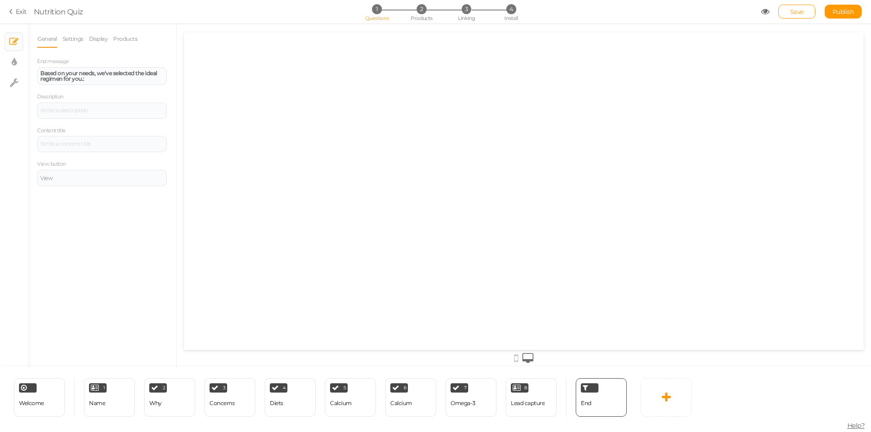 This screenshot has height=432, width=871. Describe the element at coordinates (531, 397) in the screenshot. I see `div: 8 Lead capture` at that location.